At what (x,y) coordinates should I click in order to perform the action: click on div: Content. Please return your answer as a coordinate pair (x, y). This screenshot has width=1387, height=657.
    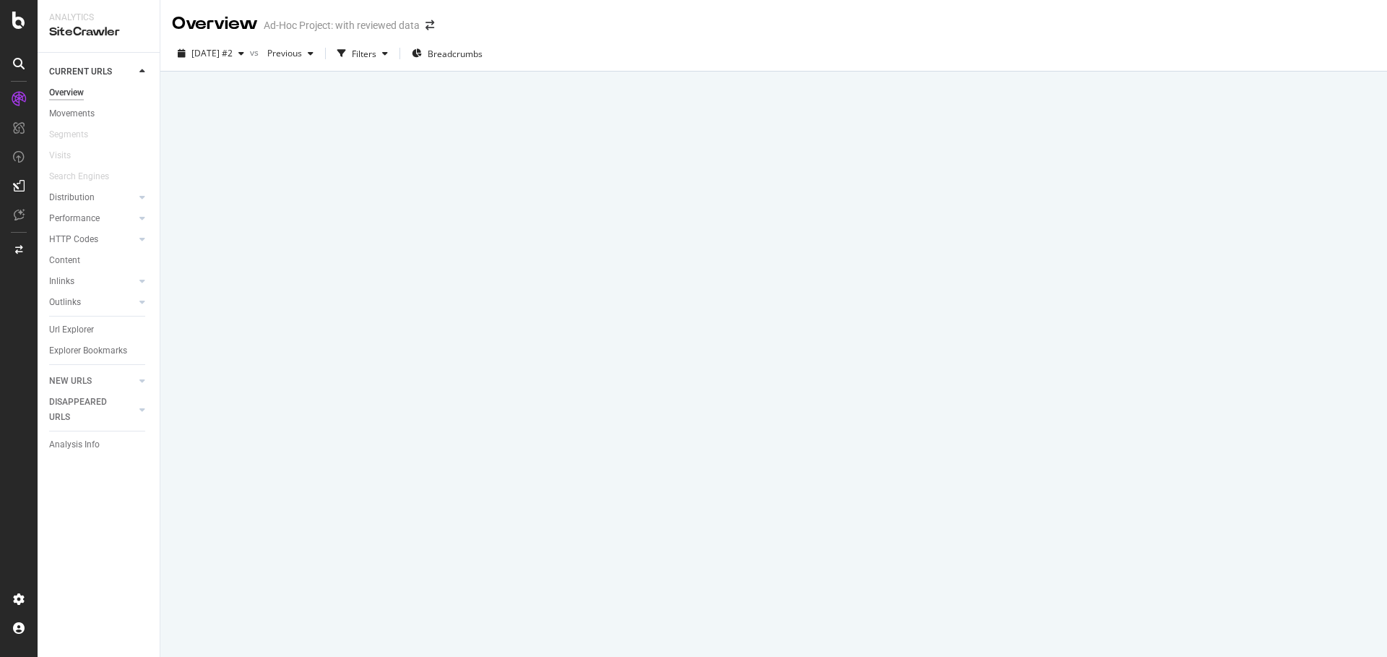
    Looking at the image, I should click on (64, 260).